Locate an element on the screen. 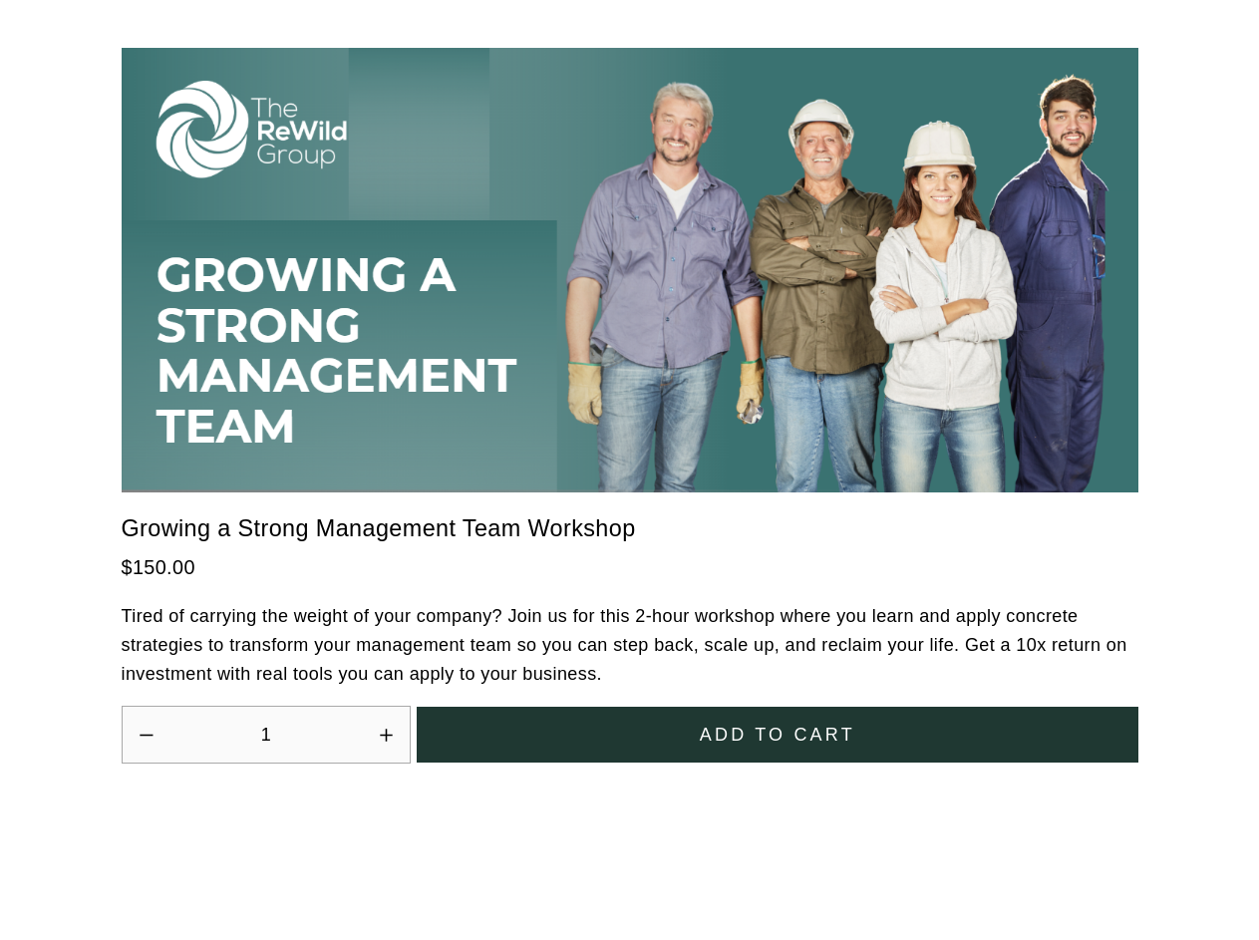  button: Add to cart is located at coordinates (776, 734).